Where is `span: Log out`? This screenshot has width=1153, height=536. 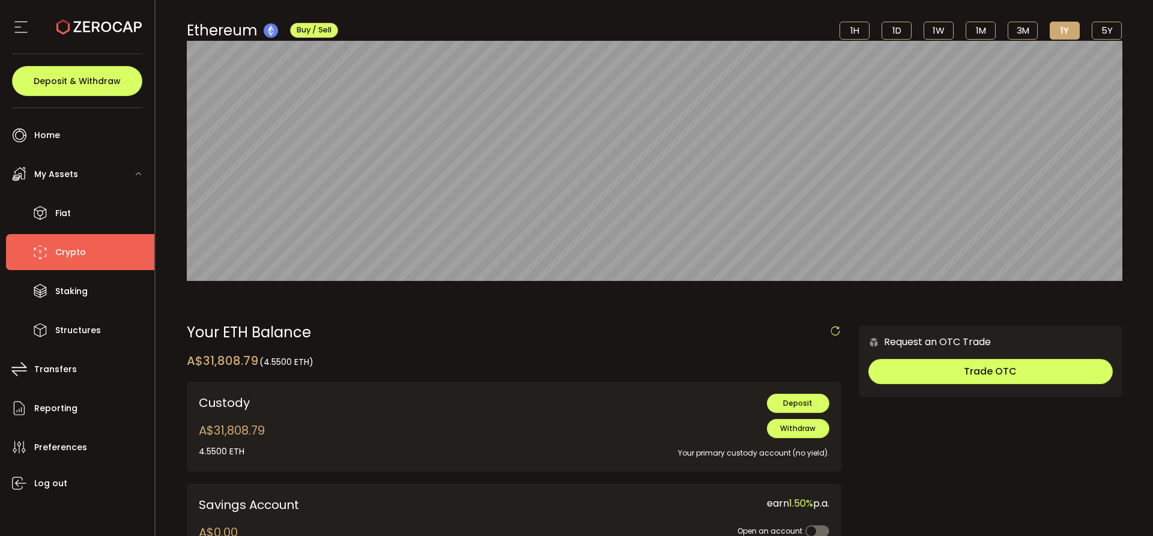
span: Log out is located at coordinates (50, 483).